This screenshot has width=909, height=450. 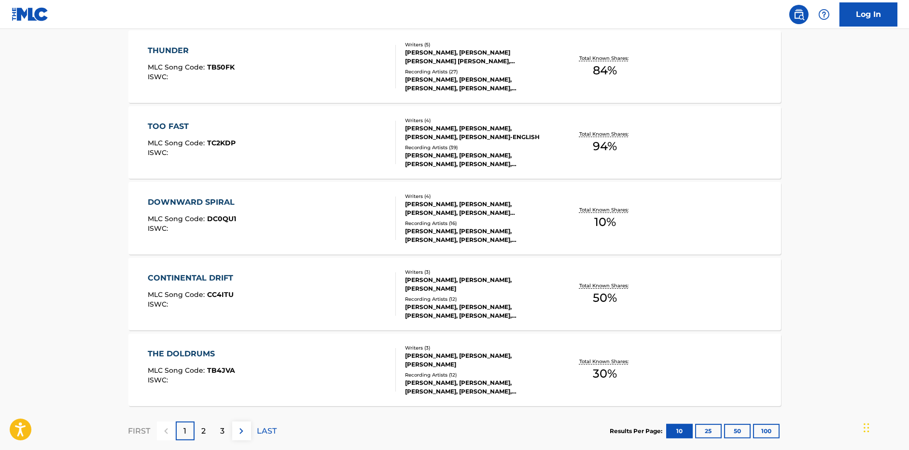 I want to click on div: Chat Widget, so click(x=885, y=427).